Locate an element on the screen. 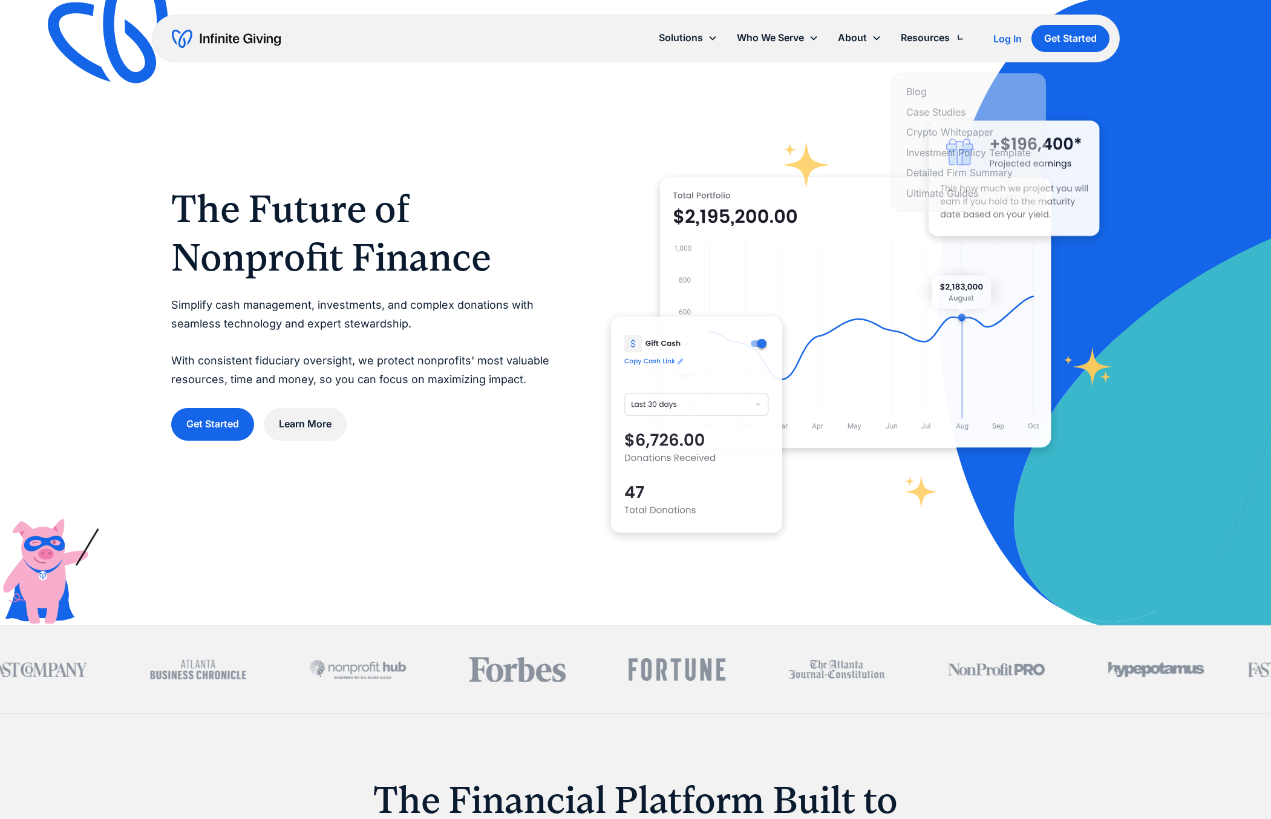  img: nonprofit donation platform is located at coordinates (855, 312).